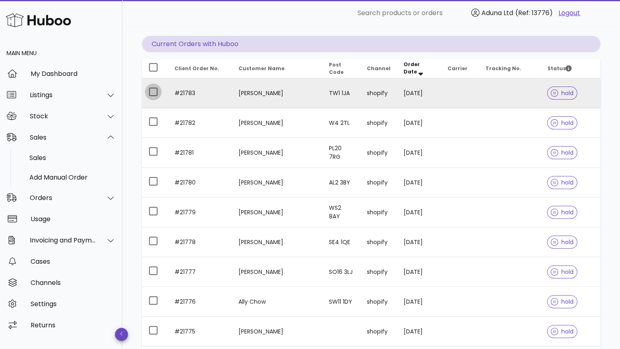  What do you see at coordinates (277, 301) in the screenshot?
I see `td: Ally Chow` at bounding box center [277, 301].